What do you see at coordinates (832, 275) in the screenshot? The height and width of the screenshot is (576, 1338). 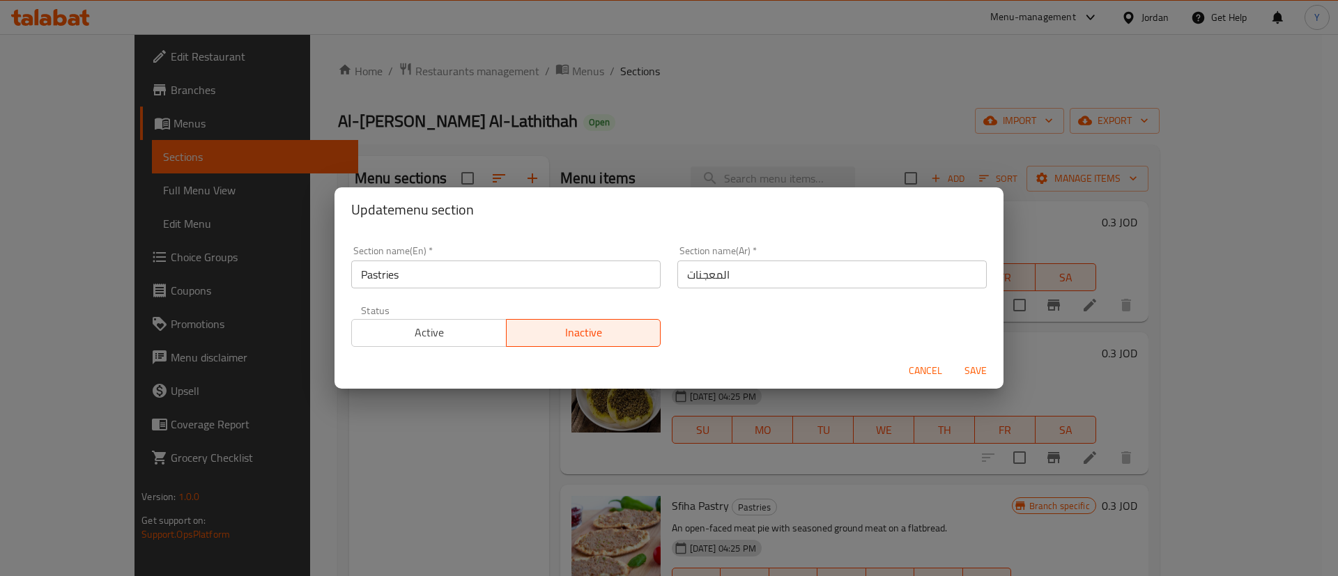 I see `input: Please enter section name(ar)` at bounding box center [832, 275].